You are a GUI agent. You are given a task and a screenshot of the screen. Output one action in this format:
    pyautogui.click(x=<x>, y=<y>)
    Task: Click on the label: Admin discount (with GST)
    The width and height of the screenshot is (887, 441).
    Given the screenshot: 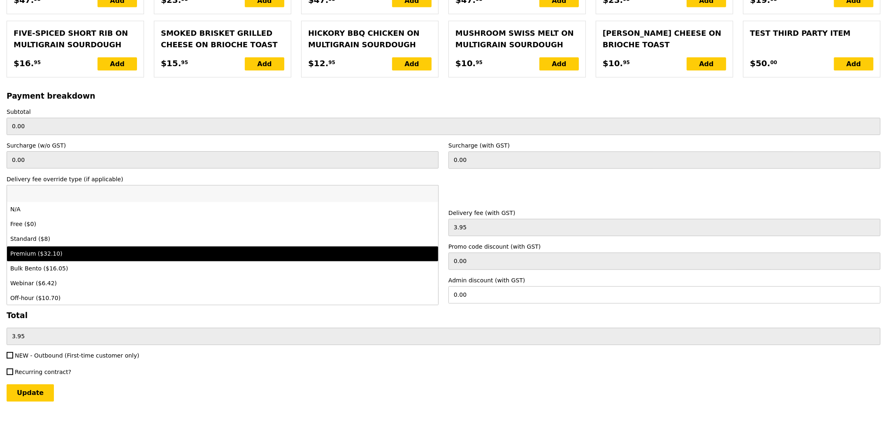 What is the action you would take?
    pyautogui.click(x=664, y=280)
    